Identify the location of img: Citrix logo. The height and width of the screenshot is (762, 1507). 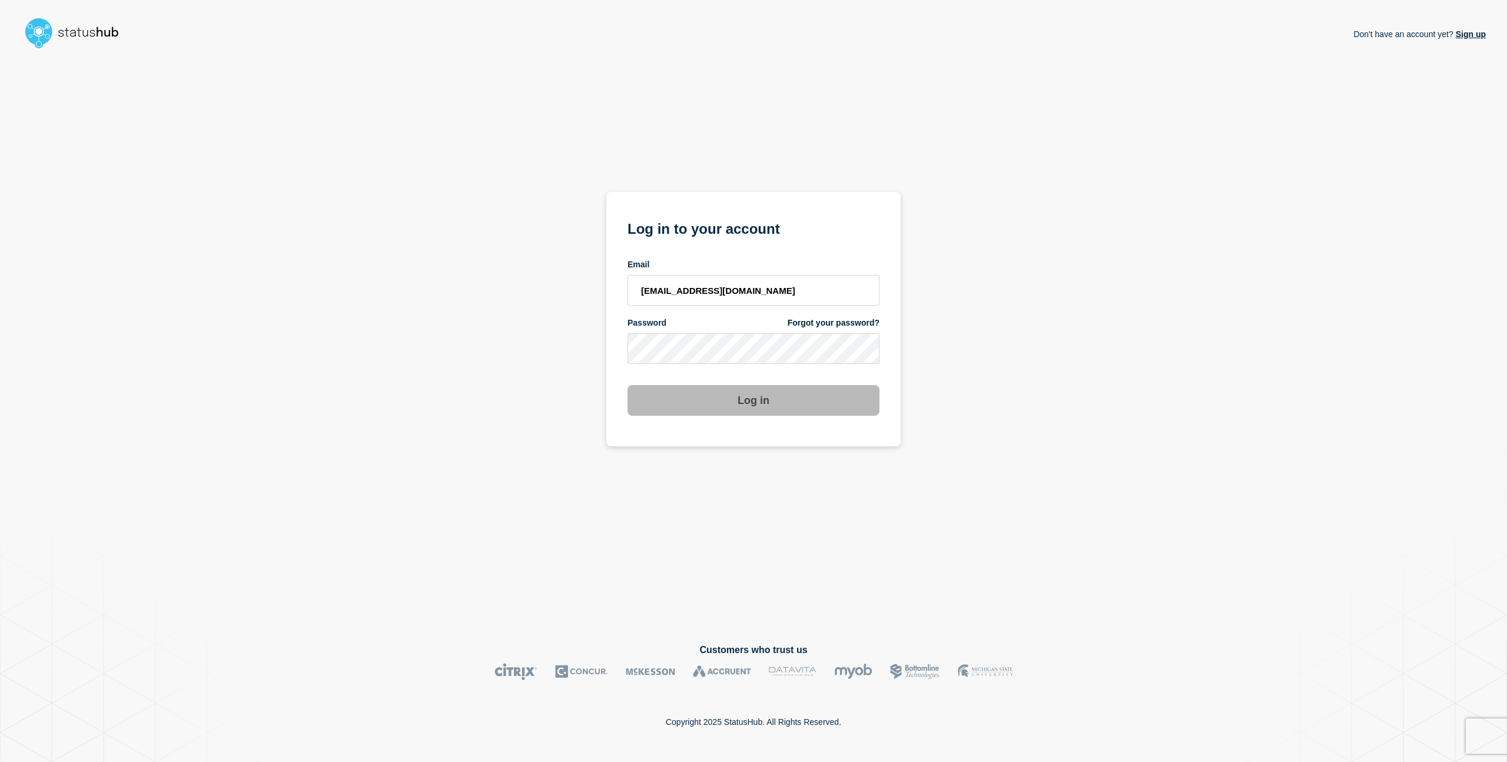
(516, 671).